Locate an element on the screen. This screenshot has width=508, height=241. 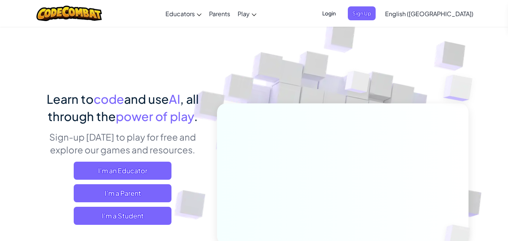
span: Learn to is located at coordinates (70, 99).